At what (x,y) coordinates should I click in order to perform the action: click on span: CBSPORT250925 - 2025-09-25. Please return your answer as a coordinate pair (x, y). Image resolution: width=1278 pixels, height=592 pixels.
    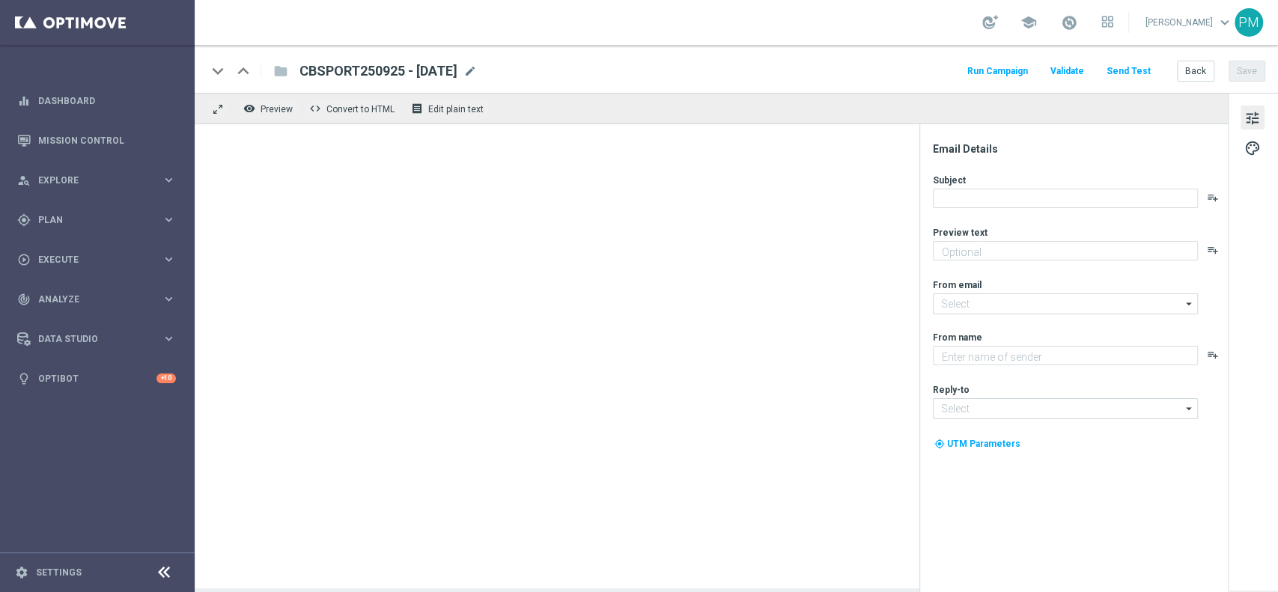
    Looking at the image, I should click on (378, 71).